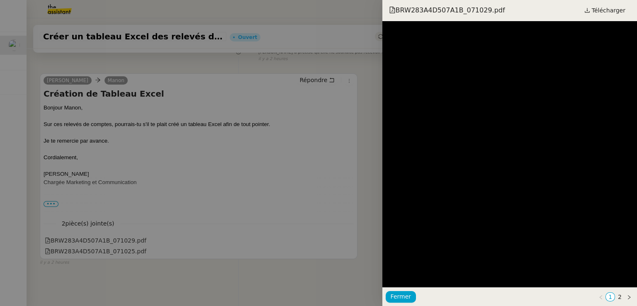 The height and width of the screenshot is (306, 637). Describe the element at coordinates (629, 297) in the screenshot. I see `li: Page suivante` at that location.